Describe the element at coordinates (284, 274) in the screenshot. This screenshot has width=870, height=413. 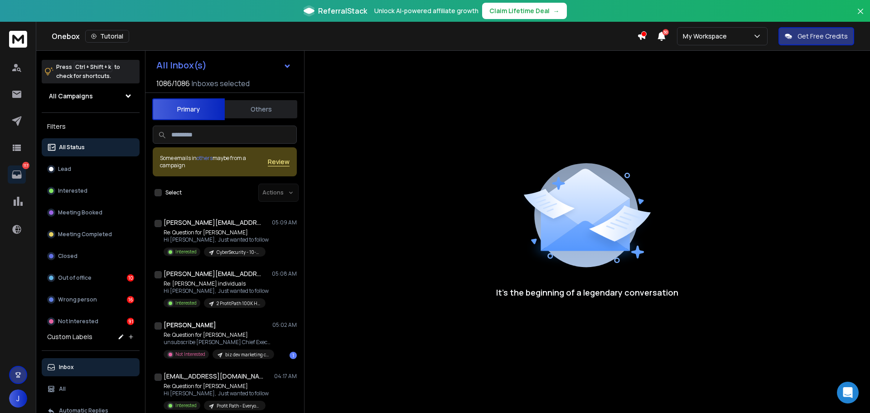
I see `p: 05:08 AM` at that location.